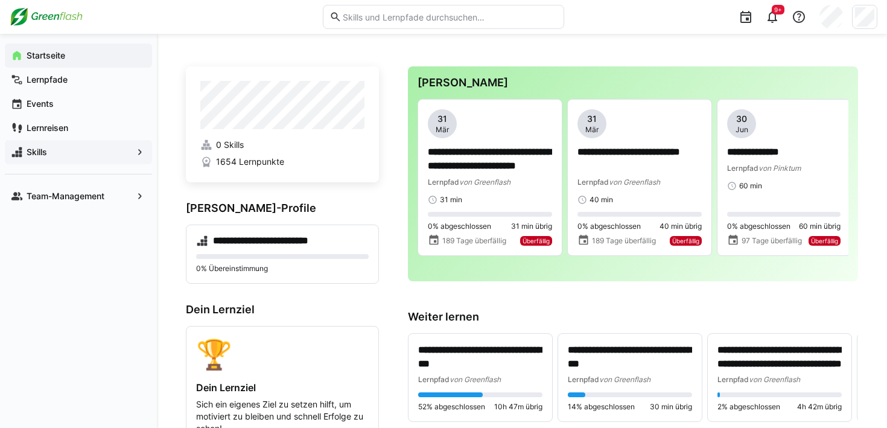  I want to click on span: 9+, so click(778, 10).